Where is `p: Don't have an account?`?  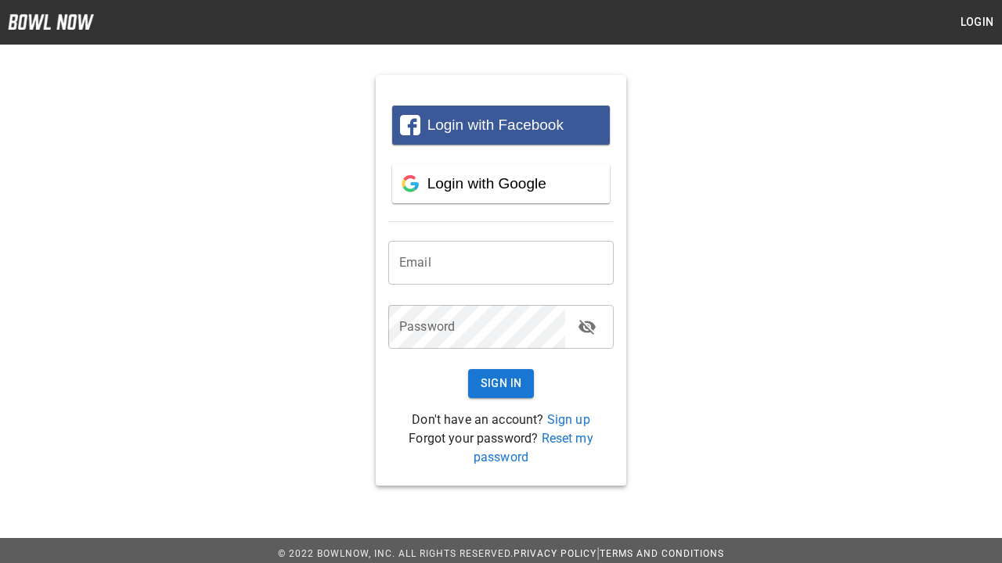
p: Don't have an account? is located at coordinates (501, 420).